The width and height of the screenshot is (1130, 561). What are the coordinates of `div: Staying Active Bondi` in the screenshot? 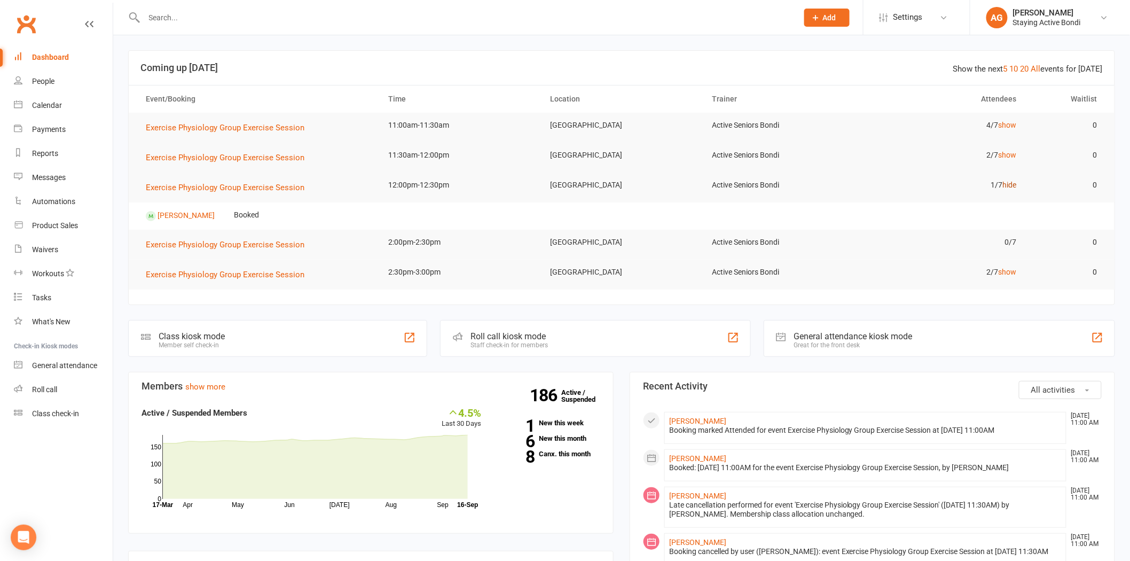 It's located at (1047, 22).